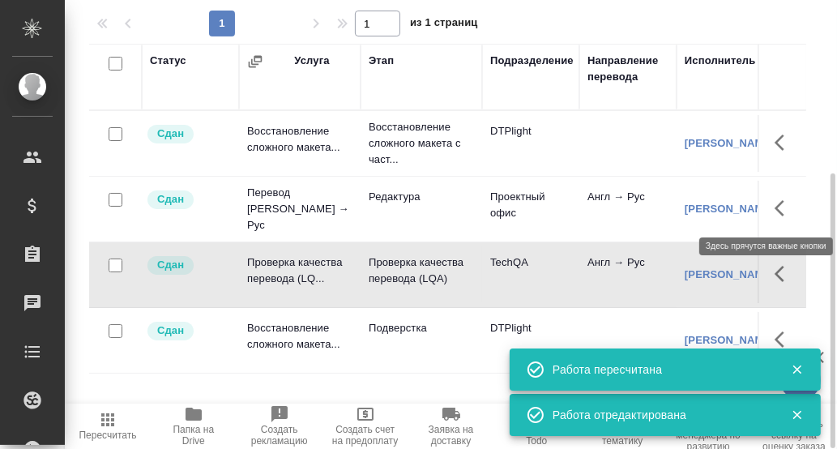 The height and width of the screenshot is (449, 837). What do you see at coordinates (255, 62) in the screenshot?
I see `button: Сгруппировать` at bounding box center [255, 62].